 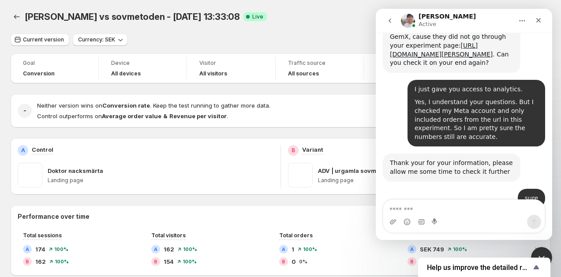 What do you see at coordinates (88, 199) in the screenshot?
I see `textarea: Message…` at bounding box center [88, 199].